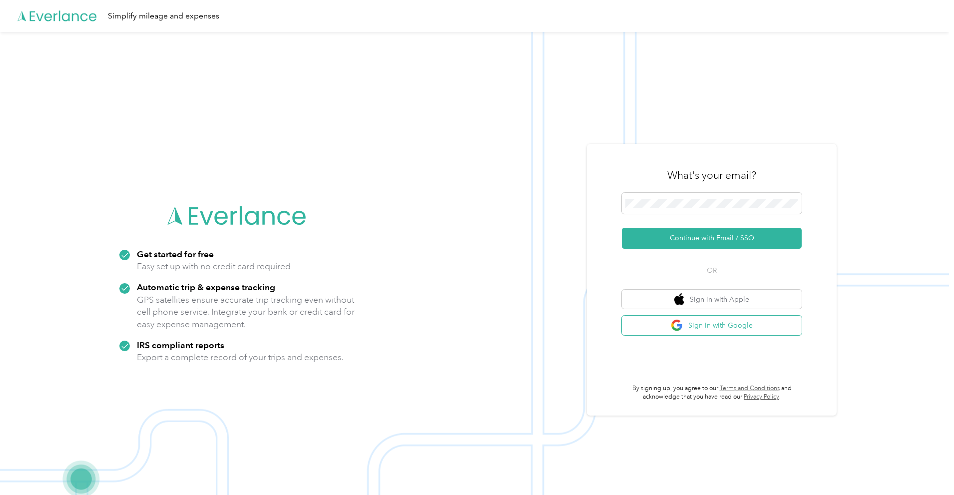  Describe the element at coordinates (163, 16) in the screenshot. I see `div: Simplify mileage and expenses` at that location.